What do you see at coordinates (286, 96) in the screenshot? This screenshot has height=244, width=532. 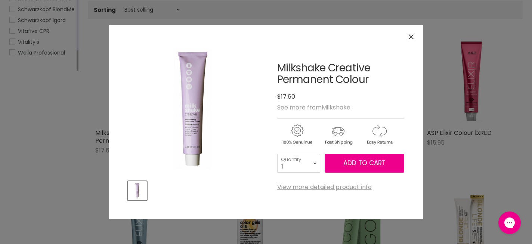 I see `span: $17.60` at bounding box center [286, 96].